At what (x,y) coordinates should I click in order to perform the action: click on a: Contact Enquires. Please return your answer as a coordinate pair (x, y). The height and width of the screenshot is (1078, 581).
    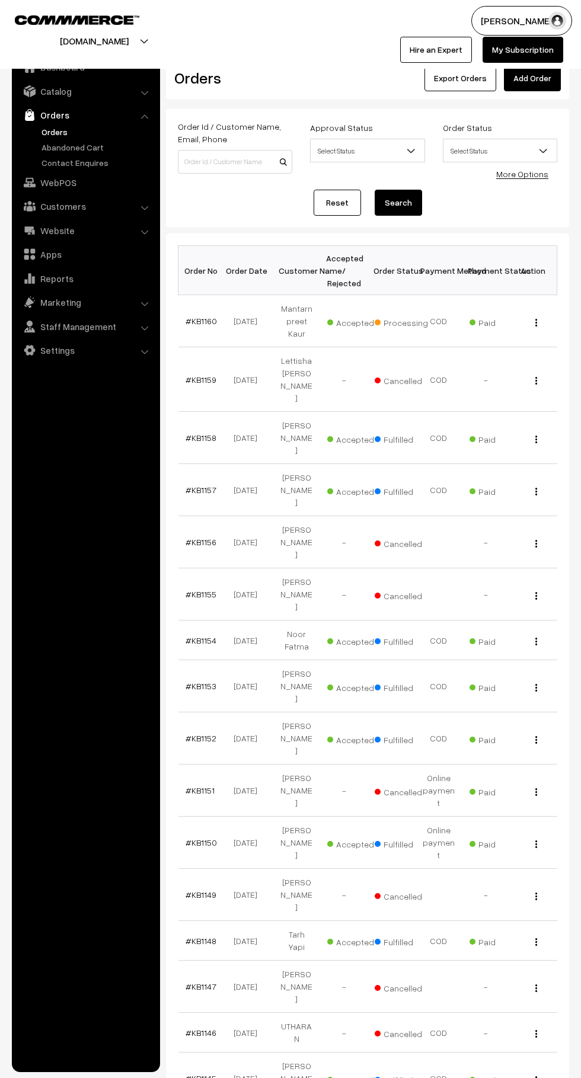
    Looking at the image, I should click on (97, 162).